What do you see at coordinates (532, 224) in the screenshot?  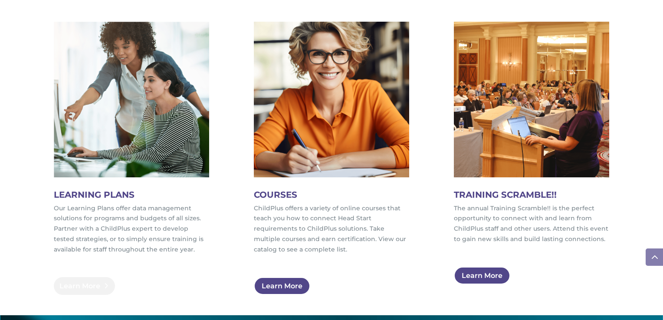 I see `p: The annual Training Scramble!! is the perfect opportunity to connect with and learn from ChildPlu...` at bounding box center [532, 224].